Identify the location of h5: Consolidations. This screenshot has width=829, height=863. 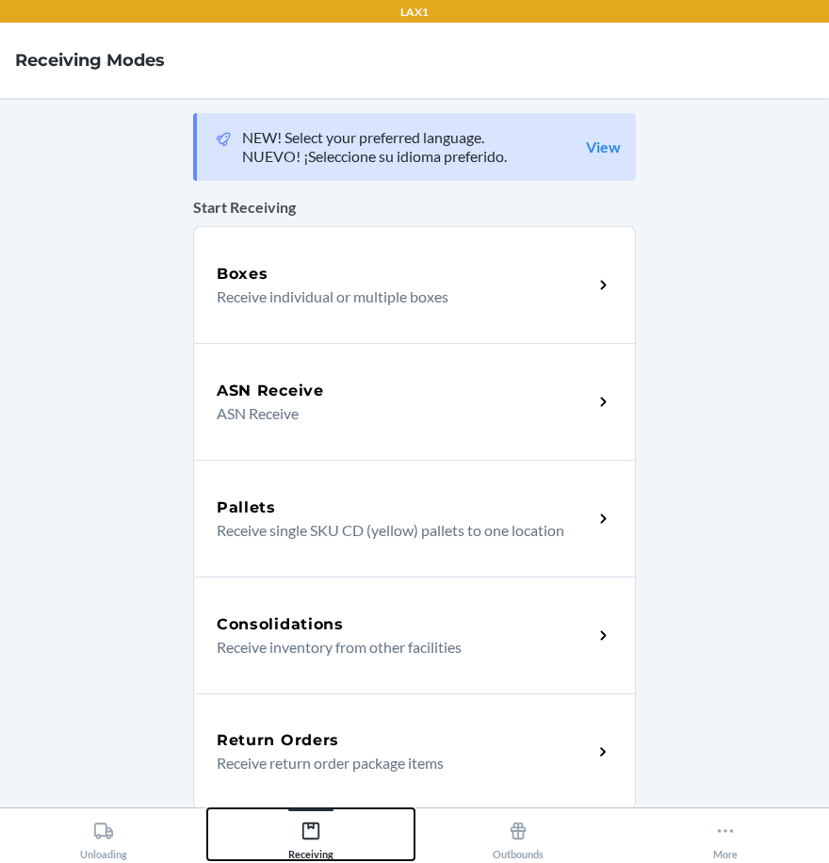
(280, 625).